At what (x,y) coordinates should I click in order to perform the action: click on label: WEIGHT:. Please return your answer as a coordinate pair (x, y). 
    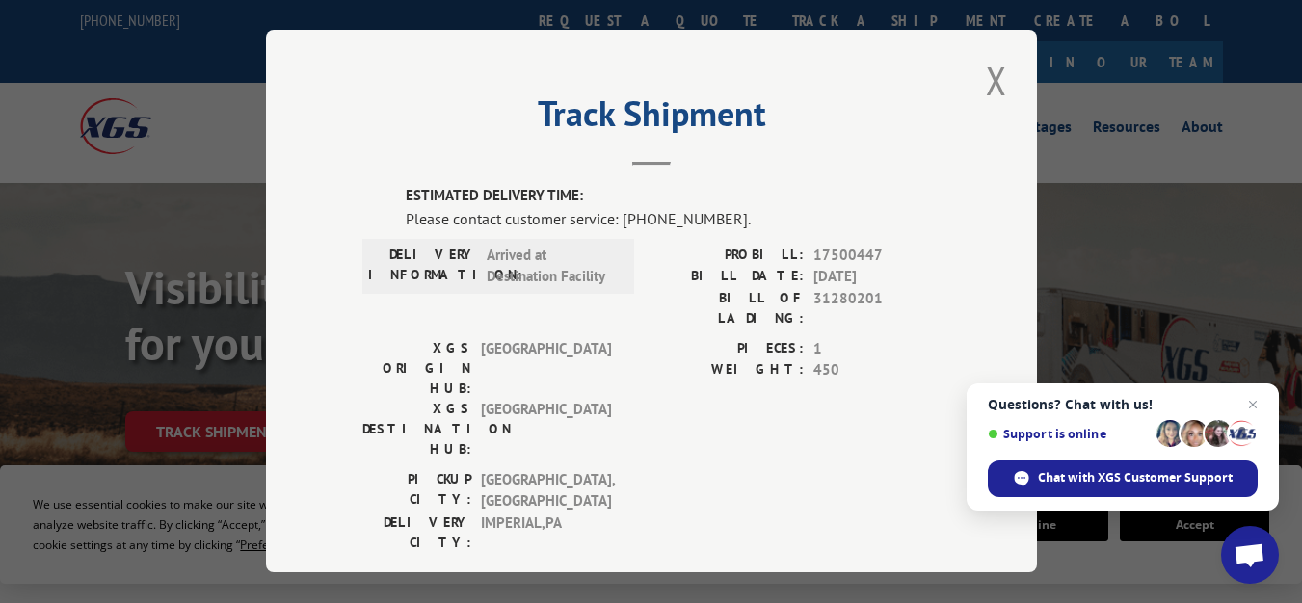
    Looking at the image, I should click on (728, 370).